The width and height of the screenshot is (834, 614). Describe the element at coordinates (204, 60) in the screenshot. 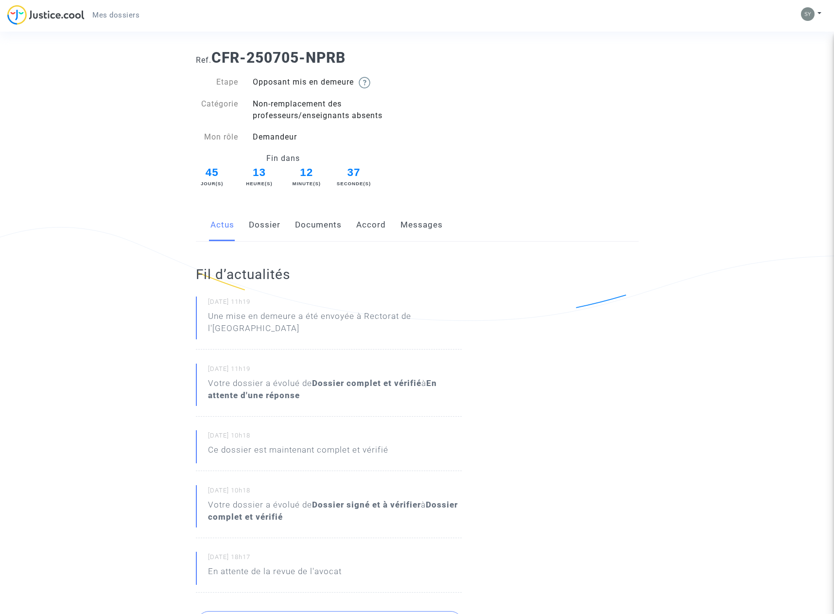

I see `span: Ref.` at that location.